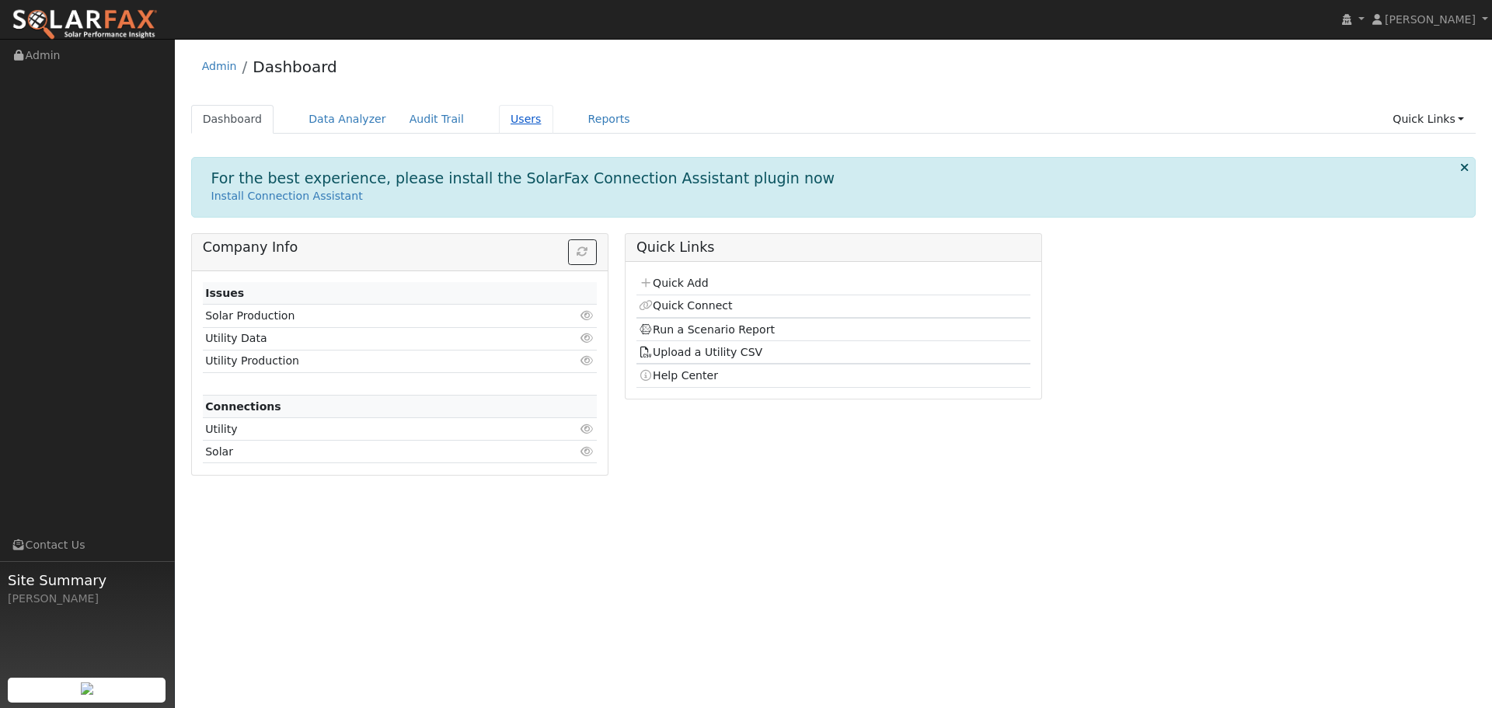 This screenshot has width=1492, height=708. Describe the element at coordinates (707, 330) in the screenshot. I see `a: Run a Scenario Report` at that location.